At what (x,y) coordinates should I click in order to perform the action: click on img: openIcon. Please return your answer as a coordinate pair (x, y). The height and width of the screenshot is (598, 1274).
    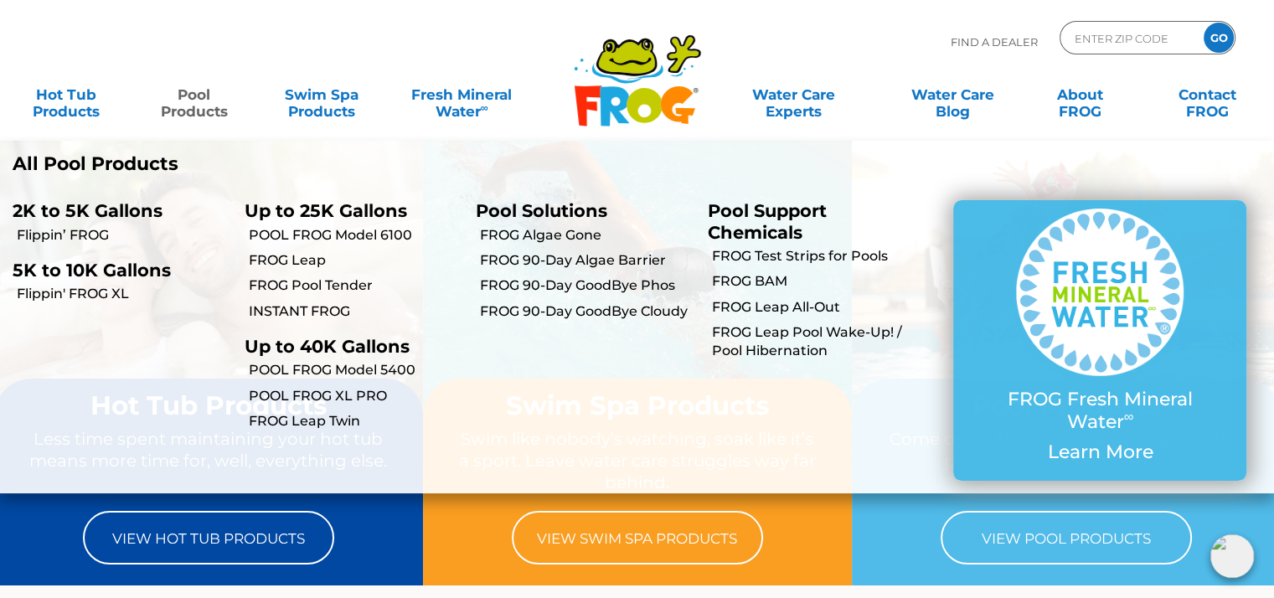
    Looking at the image, I should click on (1232, 556).